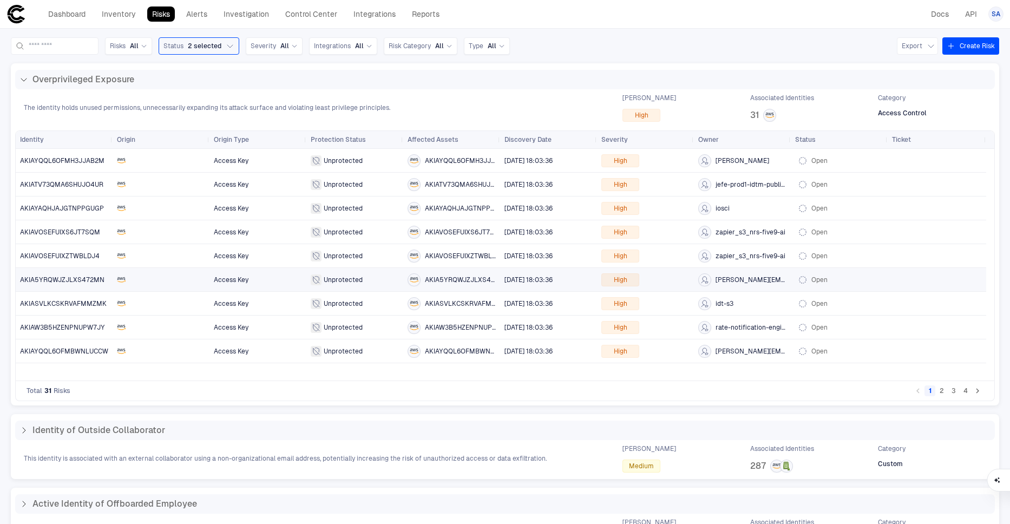 This screenshot has height=524, width=1010. What do you see at coordinates (965, 391) in the screenshot?
I see `button: Go to page 4` at bounding box center [965, 391].